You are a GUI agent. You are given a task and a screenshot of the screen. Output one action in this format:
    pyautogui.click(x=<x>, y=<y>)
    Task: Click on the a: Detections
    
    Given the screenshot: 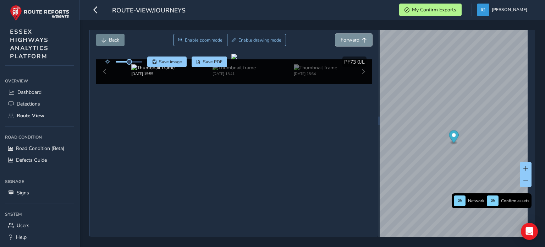 What is the action you would take?
    pyautogui.click(x=39, y=104)
    